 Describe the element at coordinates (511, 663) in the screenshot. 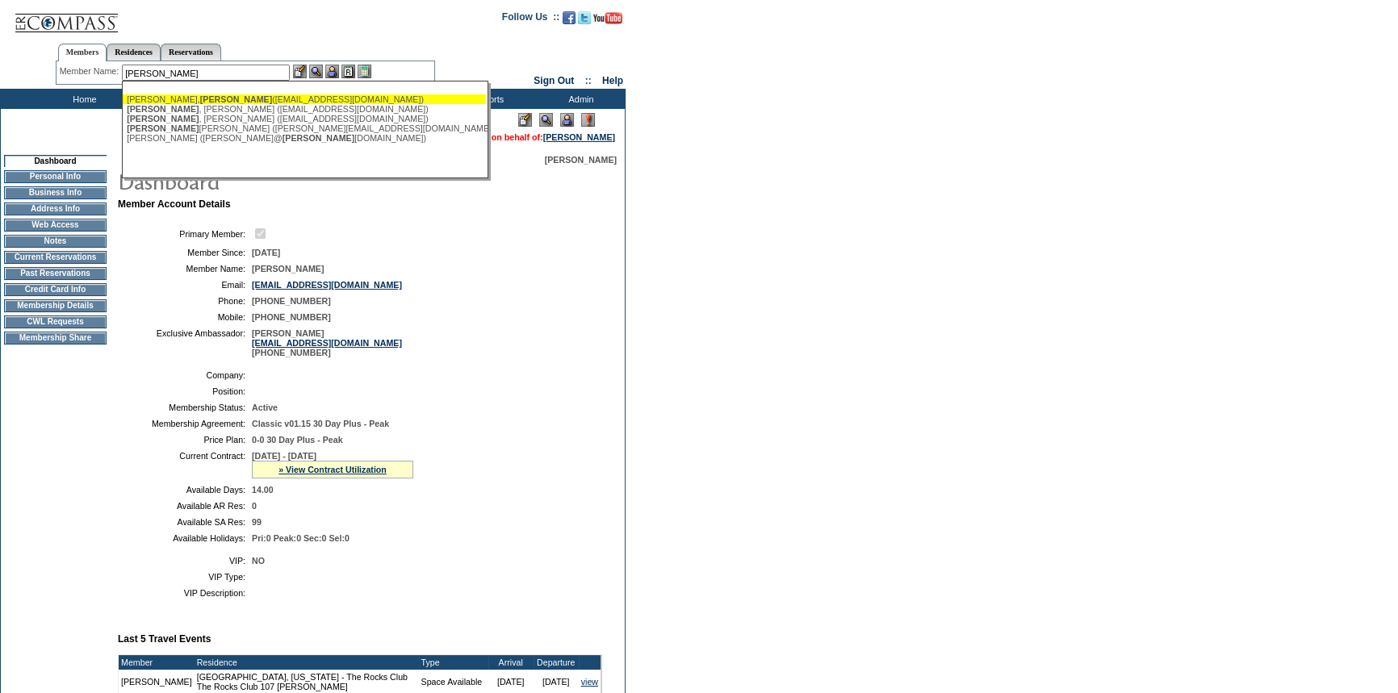

I see `td: Arrival` at that location.